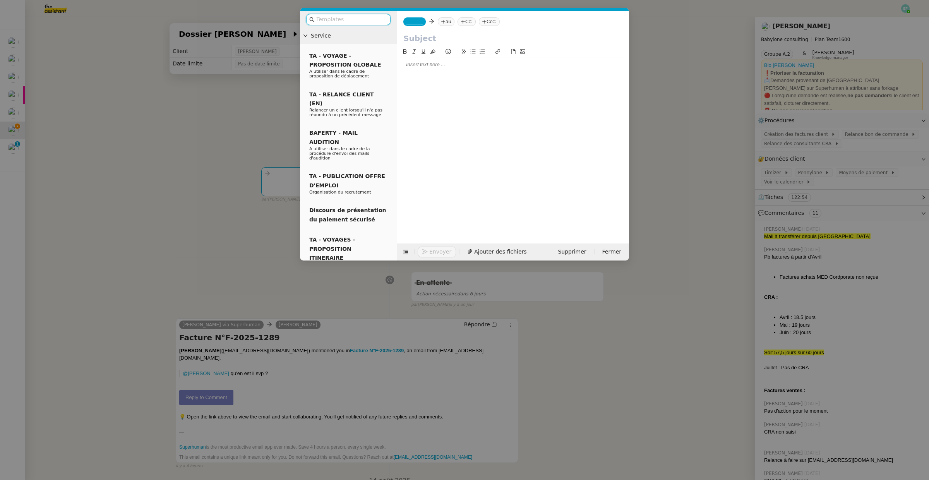  What do you see at coordinates (339, 74) in the screenshot?
I see `span: A utiliser dans le cadre de proposition de déplacement` at bounding box center [339, 74].